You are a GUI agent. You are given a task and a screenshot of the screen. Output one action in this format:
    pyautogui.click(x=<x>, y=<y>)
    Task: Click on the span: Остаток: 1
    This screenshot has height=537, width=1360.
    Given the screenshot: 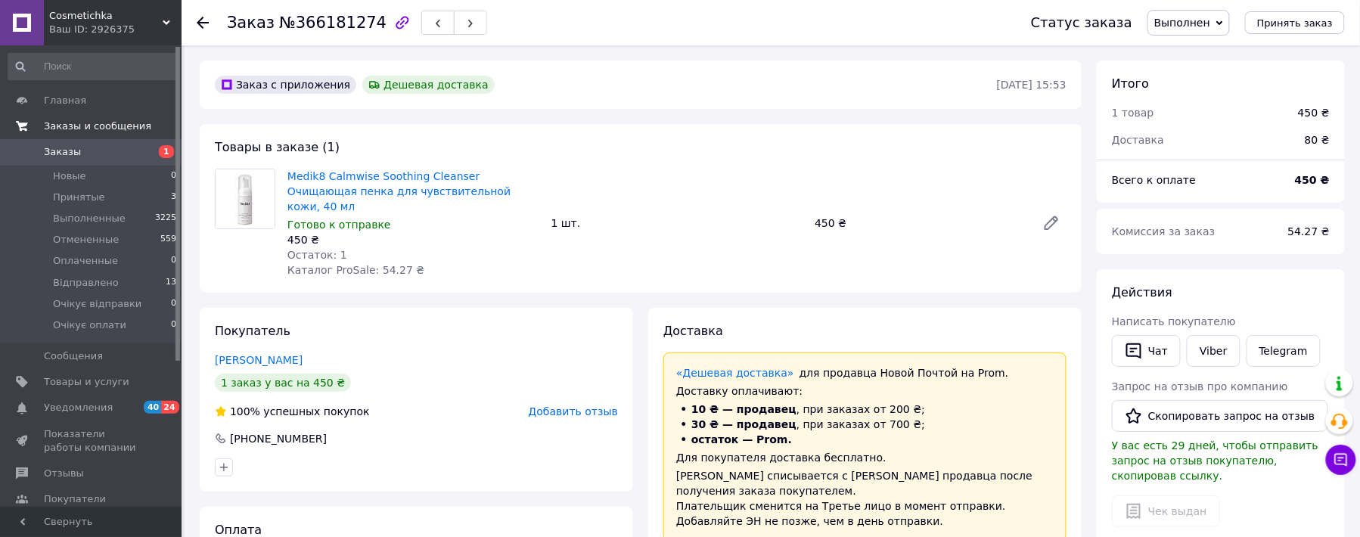 What is the action you would take?
    pyautogui.click(x=317, y=255)
    